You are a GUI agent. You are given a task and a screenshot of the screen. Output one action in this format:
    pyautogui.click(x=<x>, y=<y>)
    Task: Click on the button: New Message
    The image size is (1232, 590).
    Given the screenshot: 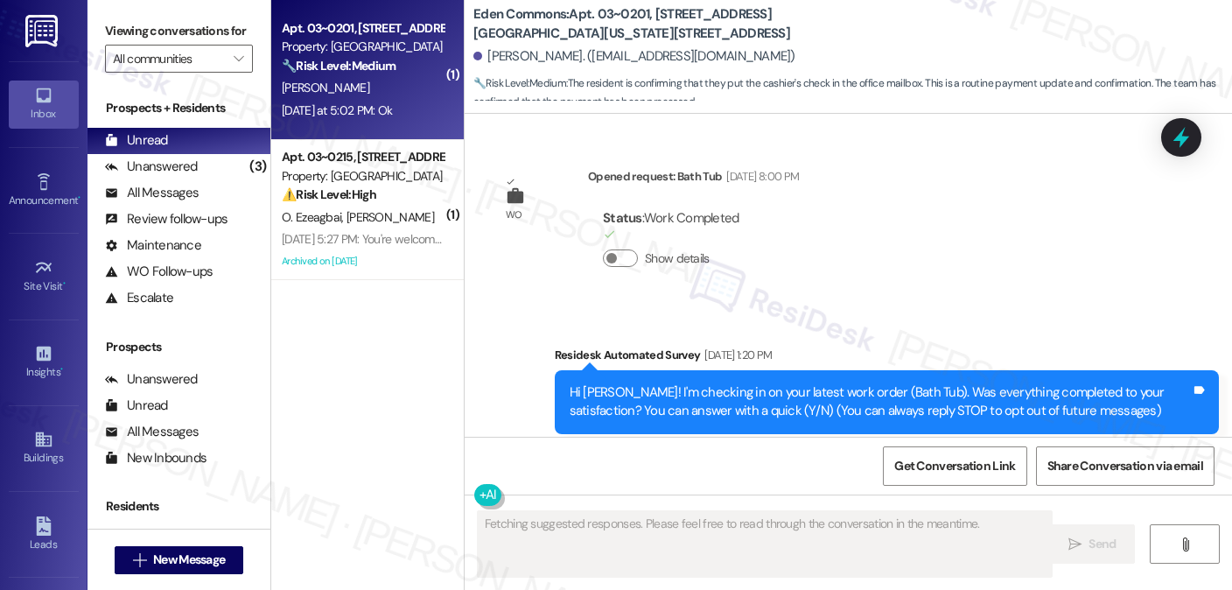 What is the action you would take?
    pyautogui.click(x=179, y=560)
    